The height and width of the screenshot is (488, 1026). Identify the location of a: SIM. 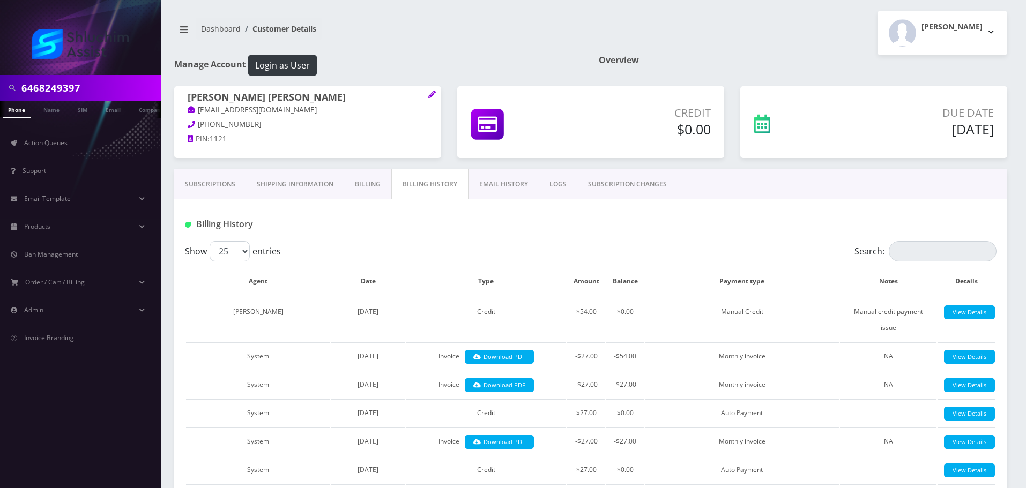
(83, 109).